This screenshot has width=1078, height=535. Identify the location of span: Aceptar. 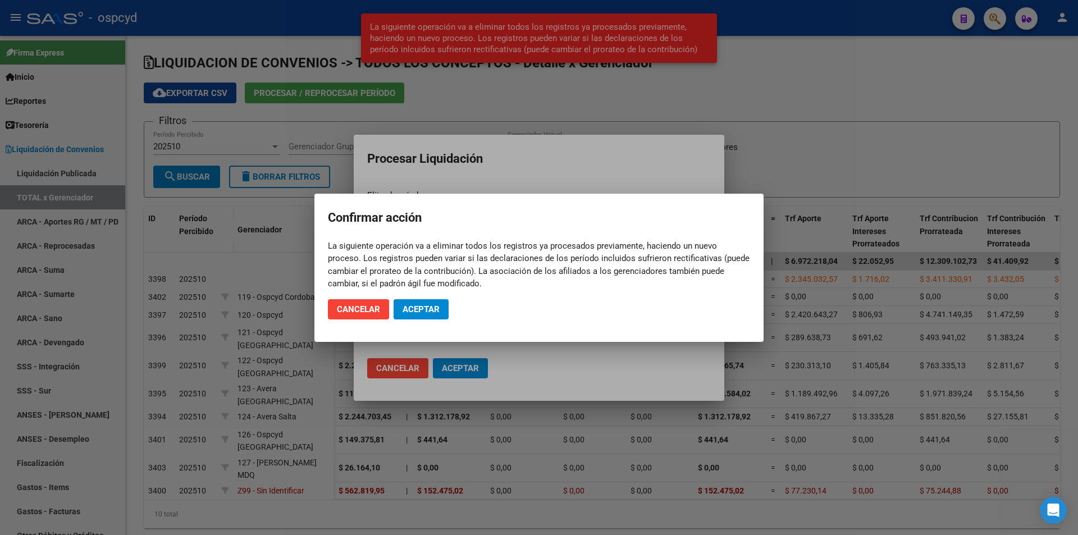
(421, 309).